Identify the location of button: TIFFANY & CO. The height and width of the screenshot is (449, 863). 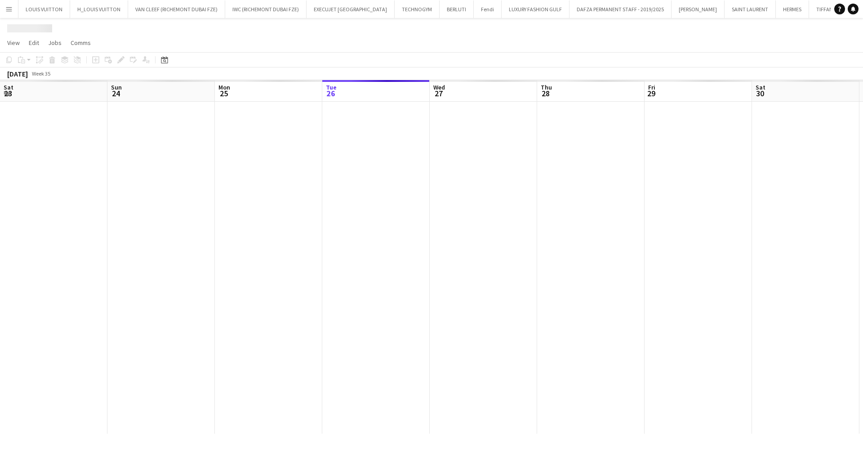
(832, 9).